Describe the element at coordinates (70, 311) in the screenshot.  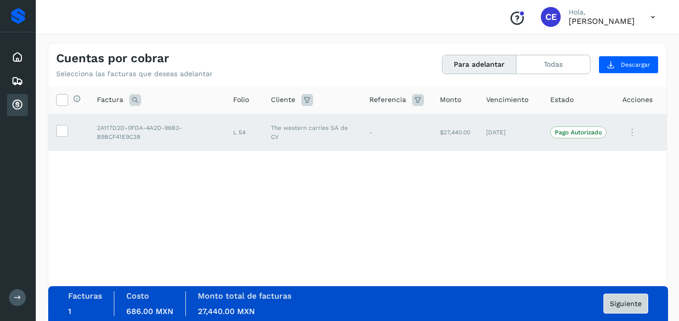
I see `span: 1` at that location.